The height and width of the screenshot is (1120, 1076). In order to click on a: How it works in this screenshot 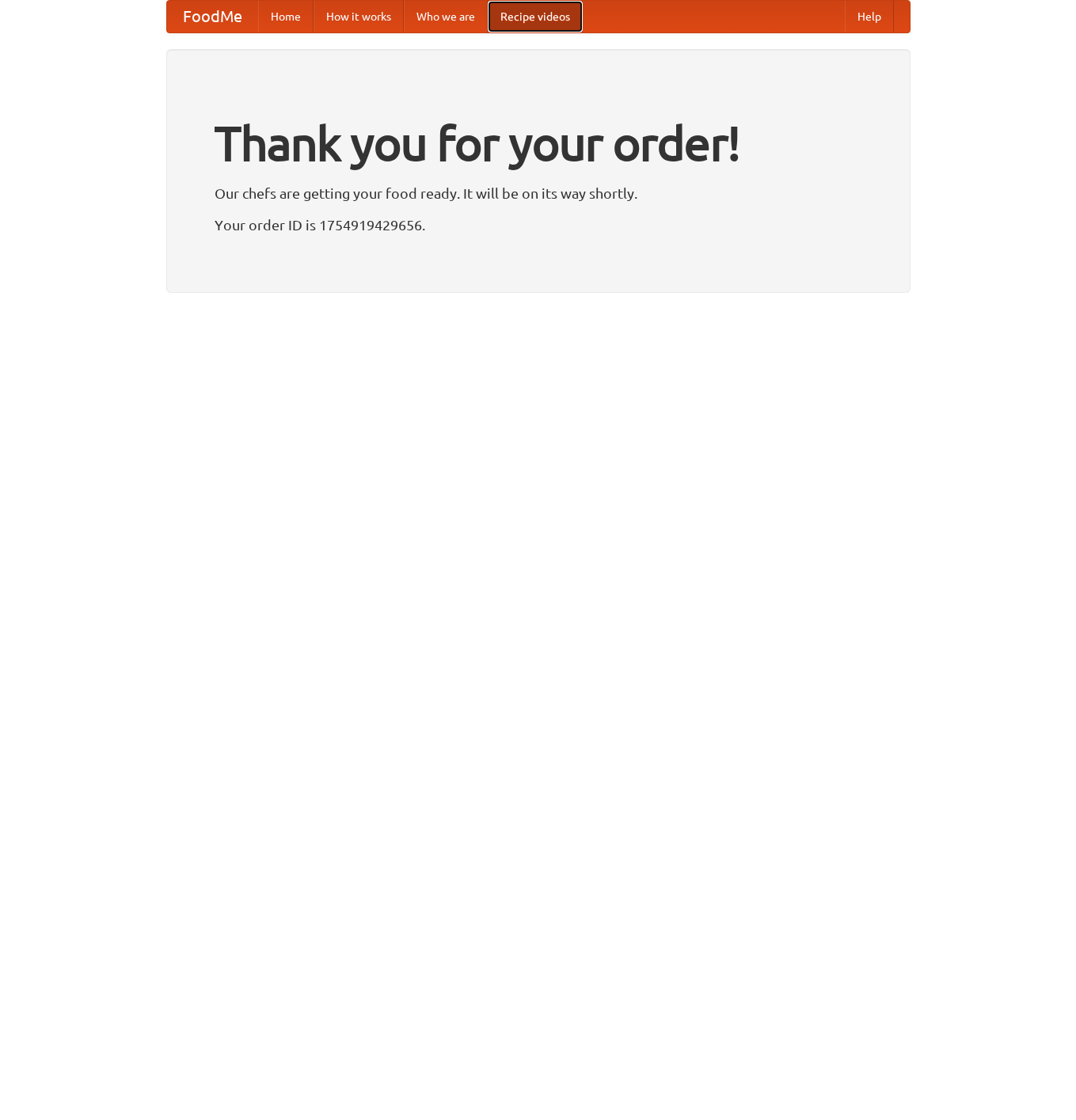, I will do `click(359, 17)`.